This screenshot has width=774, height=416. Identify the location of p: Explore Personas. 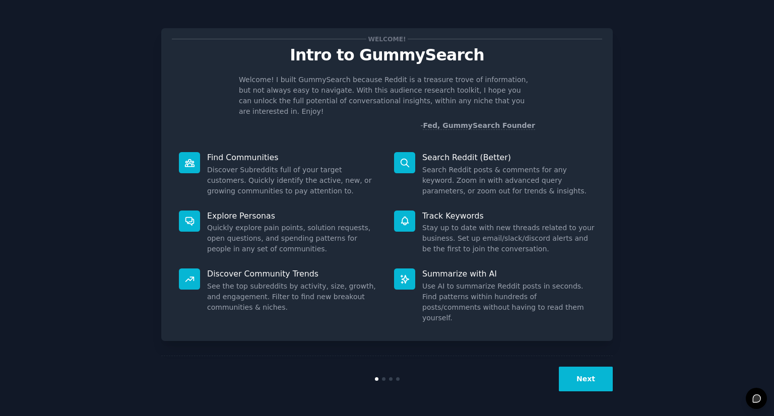
(293, 216).